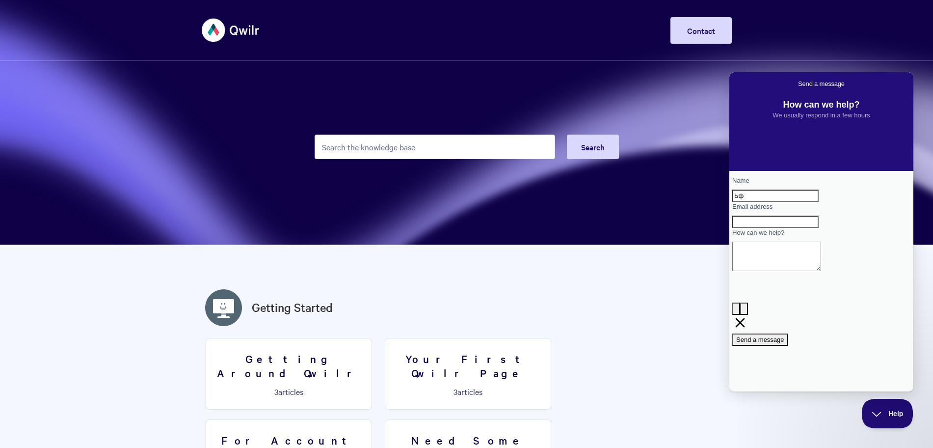 The image size is (933, 448). What do you see at coordinates (11, 256) in the screenshot?
I see `span: cross-large` at bounding box center [11, 256].